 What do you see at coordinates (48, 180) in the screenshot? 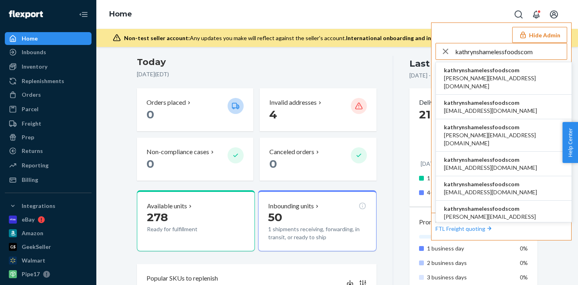
I see `a: Billing` at bounding box center [48, 180].